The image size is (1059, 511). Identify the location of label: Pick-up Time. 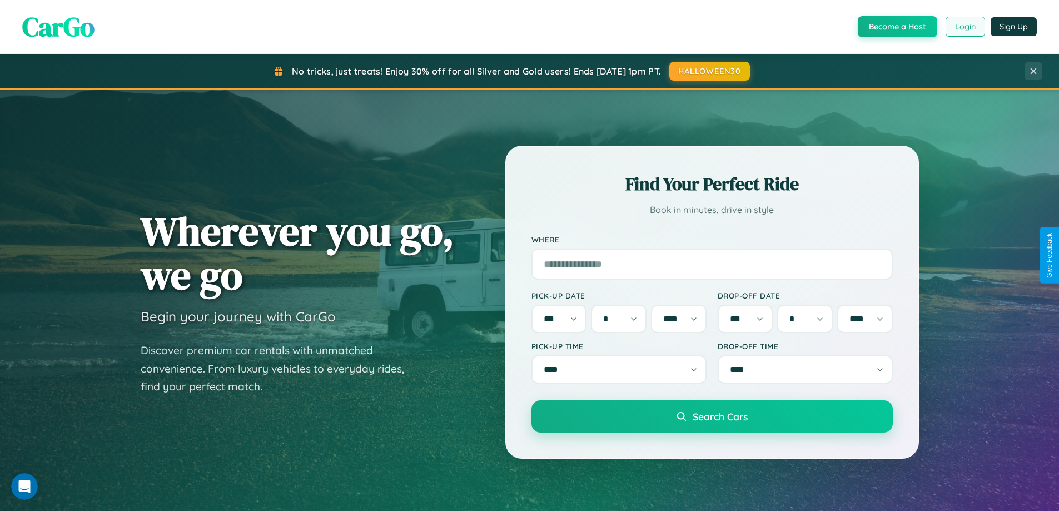
(619, 346).